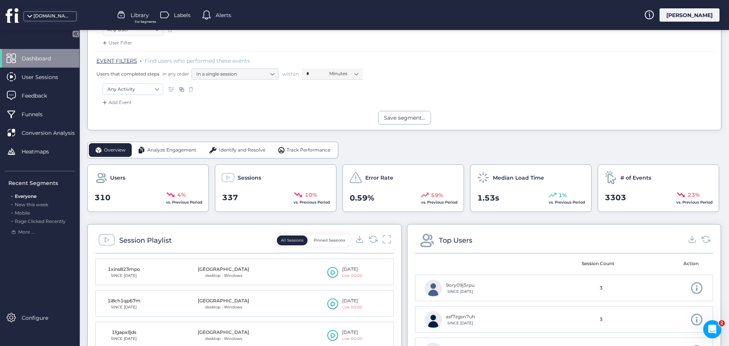  What do you see at coordinates (102, 197) in the screenshot?
I see `span: 310` at bounding box center [102, 197].